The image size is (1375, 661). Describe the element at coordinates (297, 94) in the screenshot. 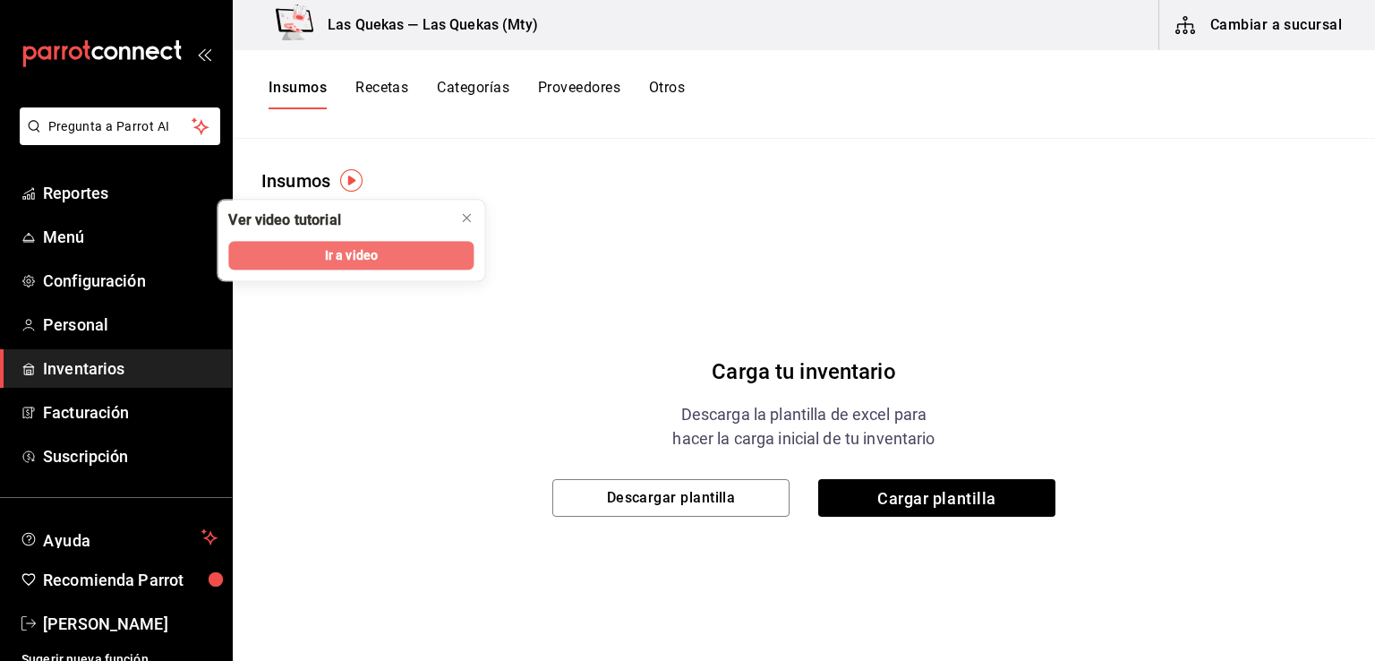

I see `button: Insumos` at that location.